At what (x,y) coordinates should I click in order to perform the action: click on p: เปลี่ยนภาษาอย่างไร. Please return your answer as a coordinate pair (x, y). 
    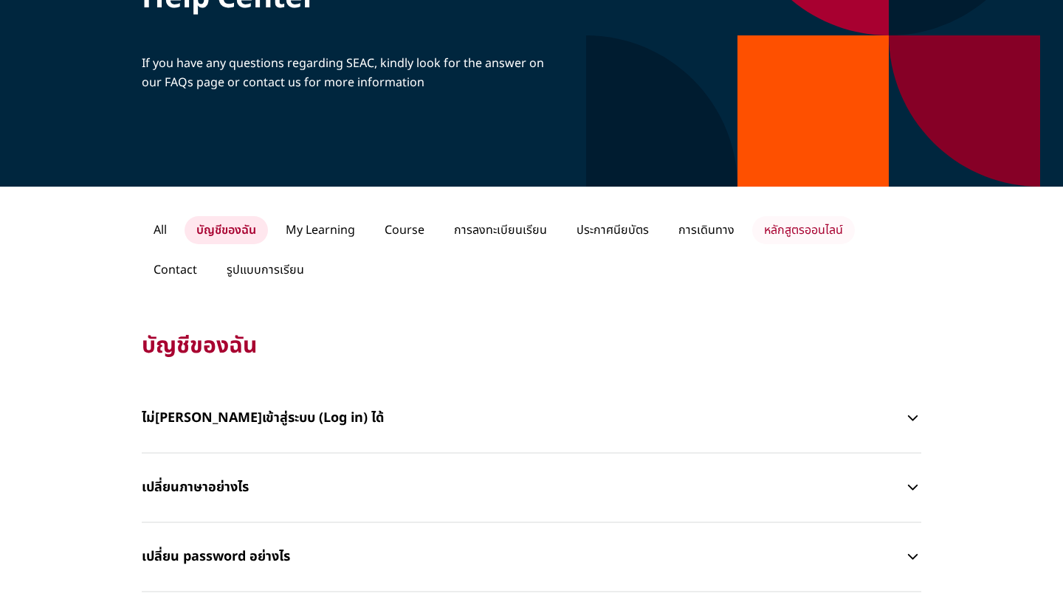
    Looking at the image, I should click on (523, 488).